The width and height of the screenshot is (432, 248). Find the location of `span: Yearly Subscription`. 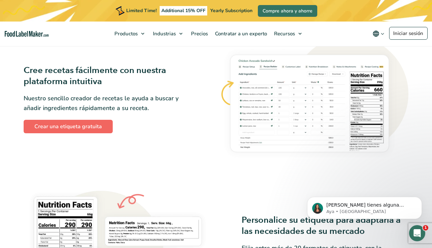

span: Yearly Subscription is located at coordinates (231, 10).